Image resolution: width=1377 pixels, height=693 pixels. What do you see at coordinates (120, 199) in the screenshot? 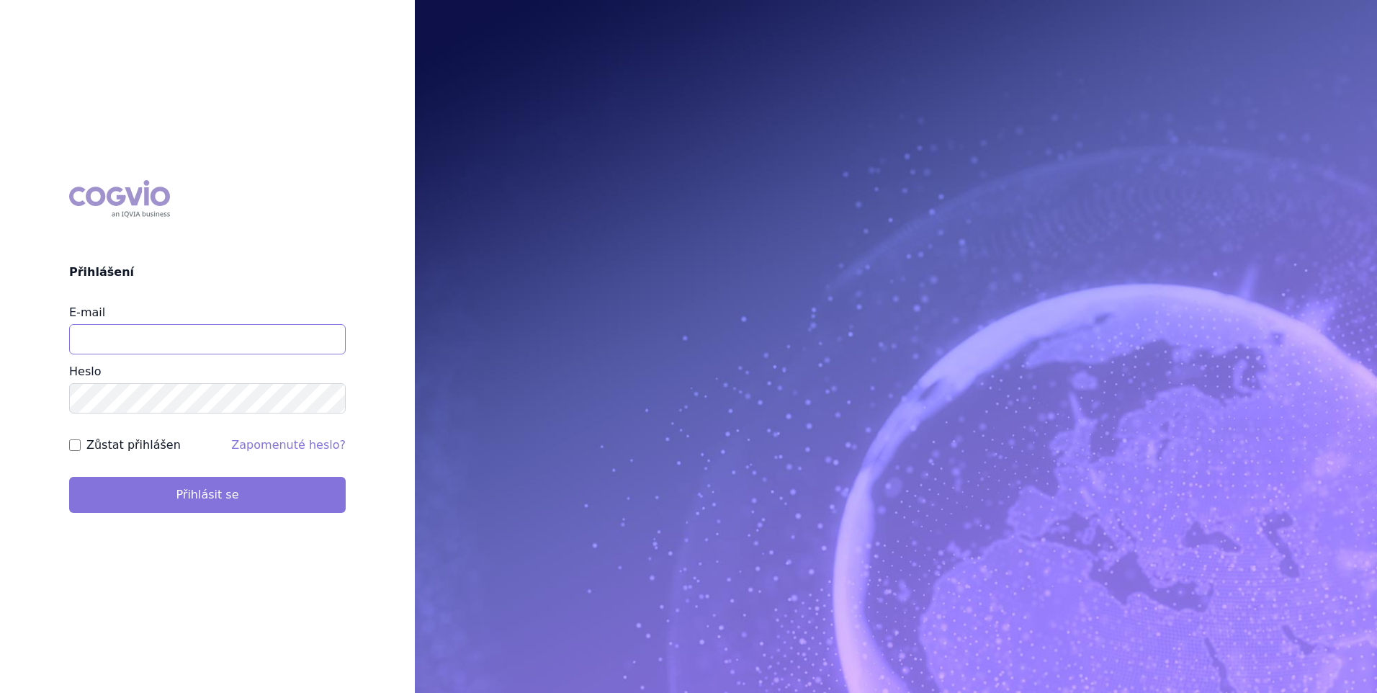
I see `div: COGVIO` at bounding box center [120, 199].